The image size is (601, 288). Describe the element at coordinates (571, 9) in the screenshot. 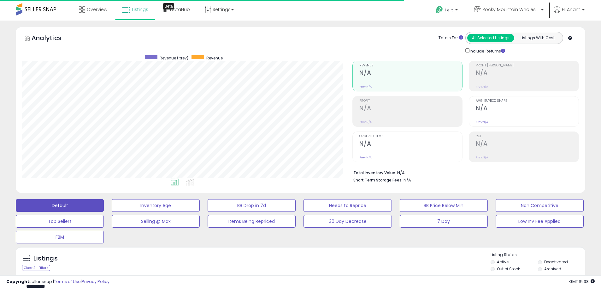

I see `span: Hi Anant` at that location.